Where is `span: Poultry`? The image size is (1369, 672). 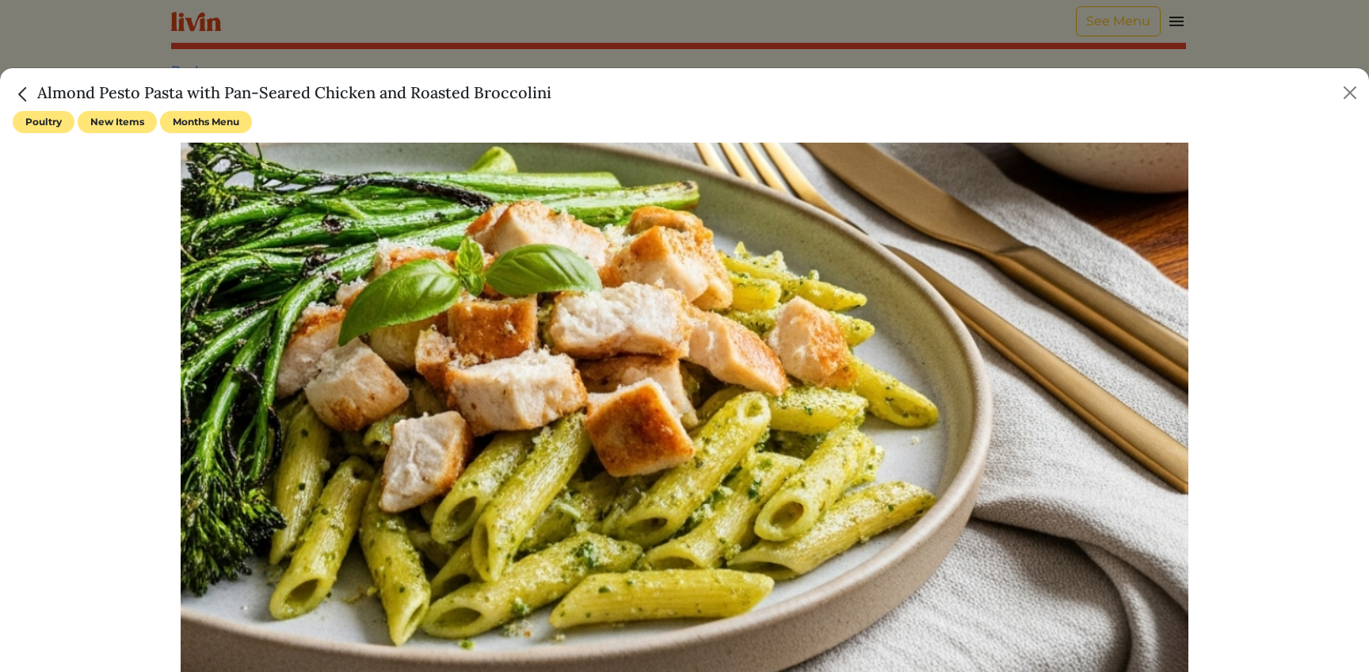
span: Poultry is located at coordinates (44, 122).